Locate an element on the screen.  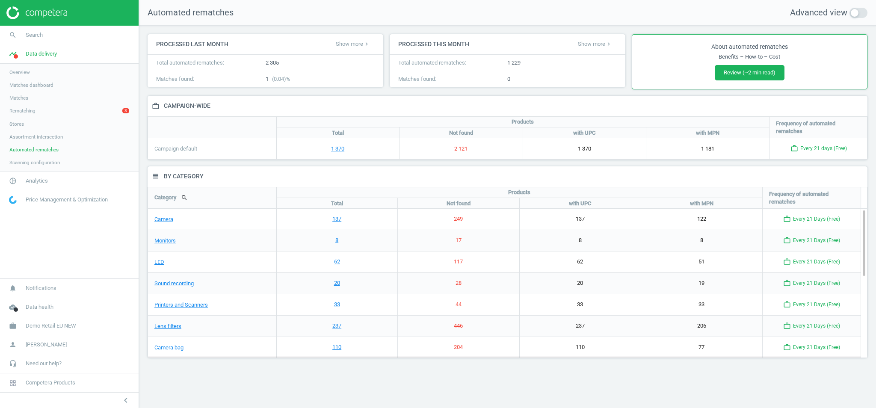
i: notifications is located at coordinates (13, 288).